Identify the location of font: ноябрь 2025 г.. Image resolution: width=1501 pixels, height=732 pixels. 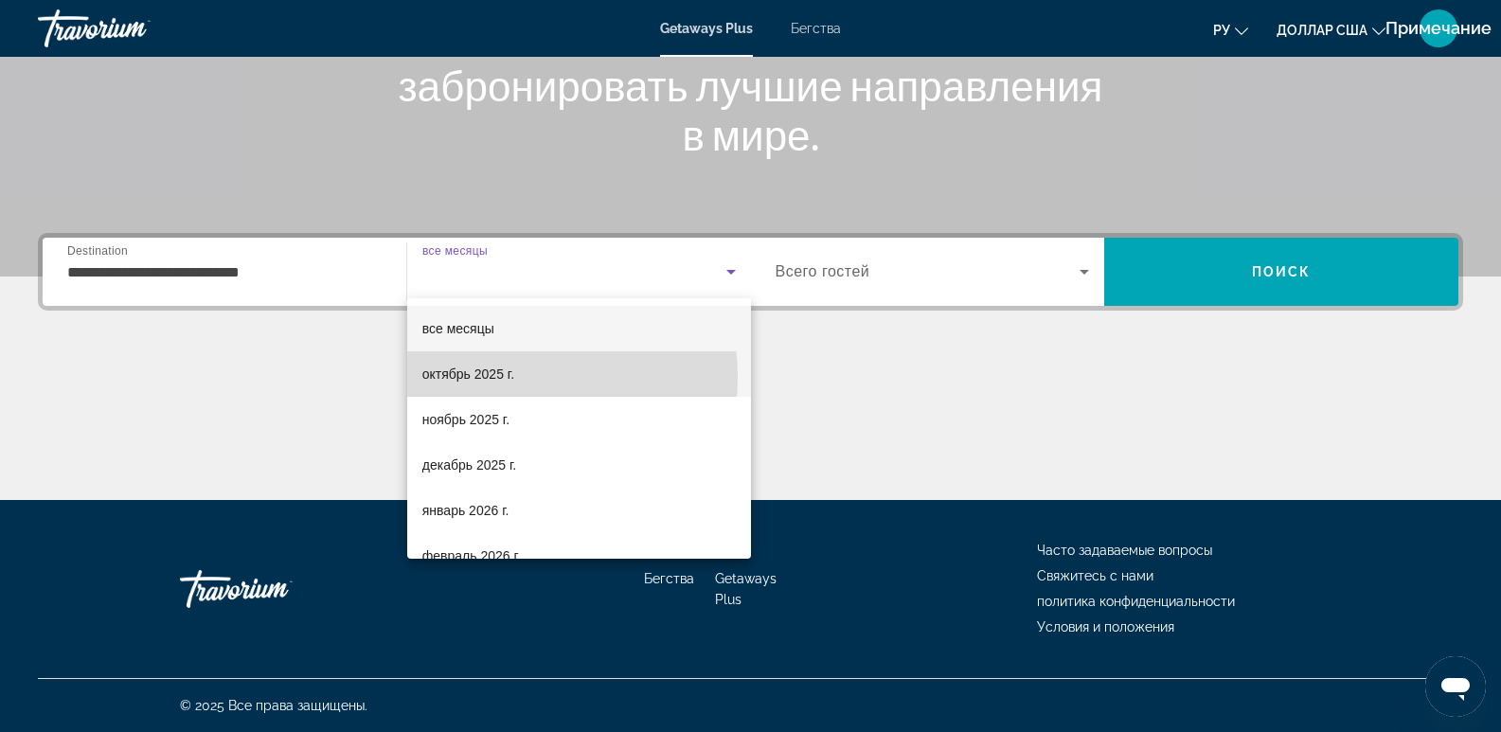
(466, 419).